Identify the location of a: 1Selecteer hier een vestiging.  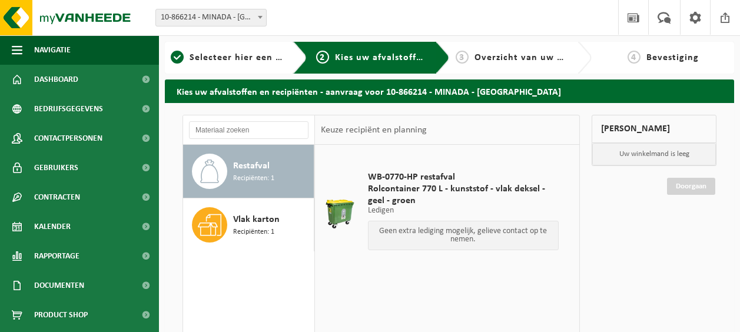
(227, 58).